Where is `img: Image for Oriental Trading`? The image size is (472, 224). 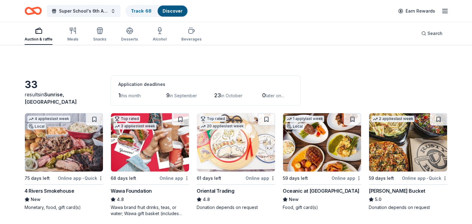
img: Image for Oriental Trading is located at coordinates (236, 143).